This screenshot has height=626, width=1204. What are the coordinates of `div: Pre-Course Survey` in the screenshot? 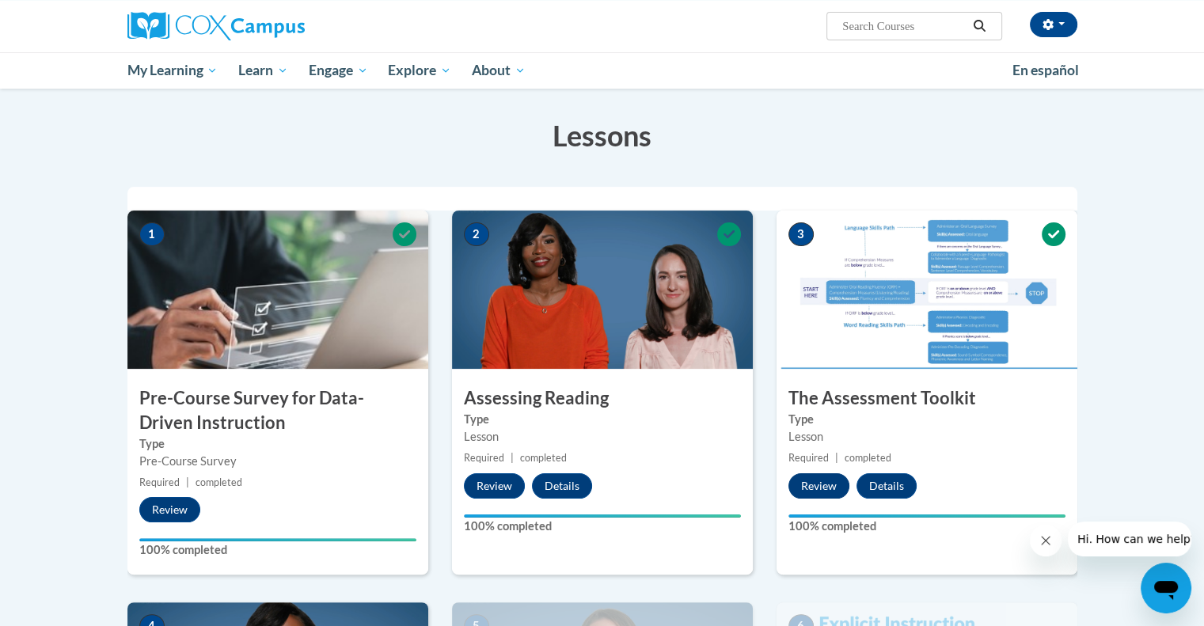 It's located at (278, 461).